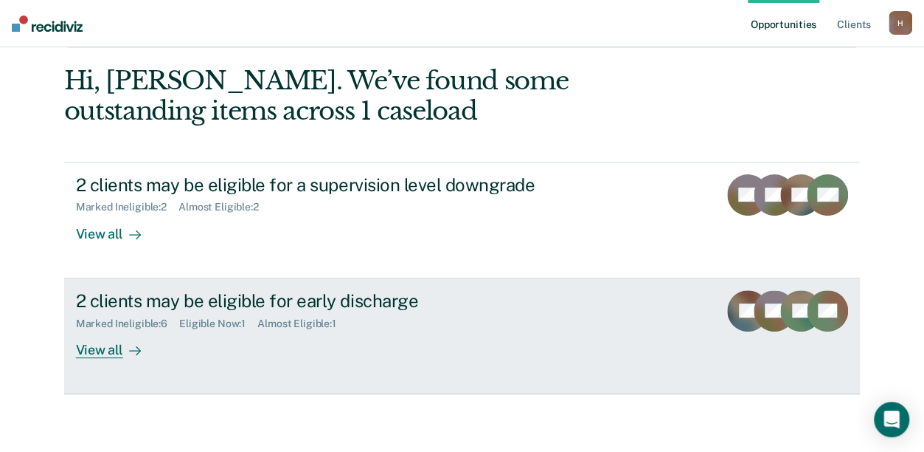 The image size is (924, 452). Describe the element at coordinates (335, 184) in the screenshot. I see `div: 2 clients may be eligible for a supervision level downgrade` at that location.